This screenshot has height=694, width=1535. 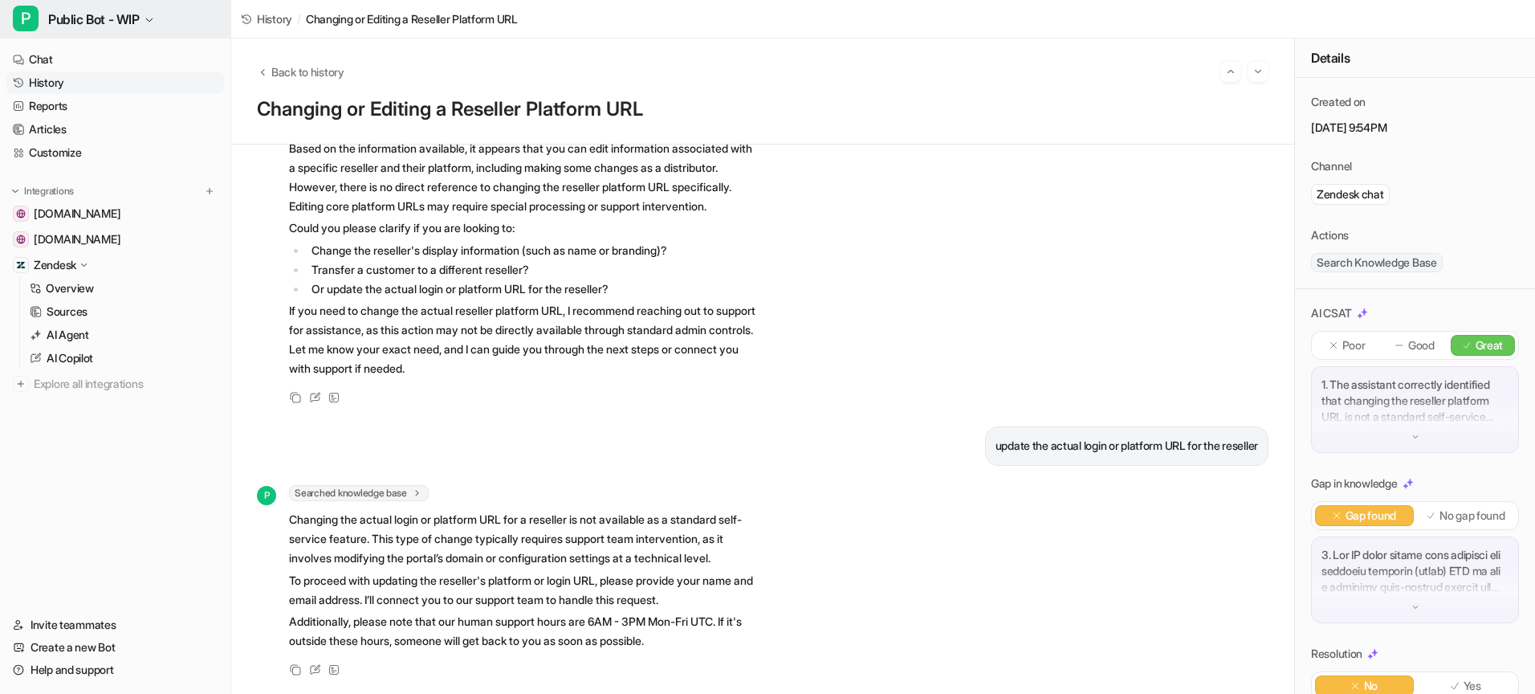 What do you see at coordinates (55, 265) in the screenshot?
I see `p: Zendesk` at bounding box center [55, 265].